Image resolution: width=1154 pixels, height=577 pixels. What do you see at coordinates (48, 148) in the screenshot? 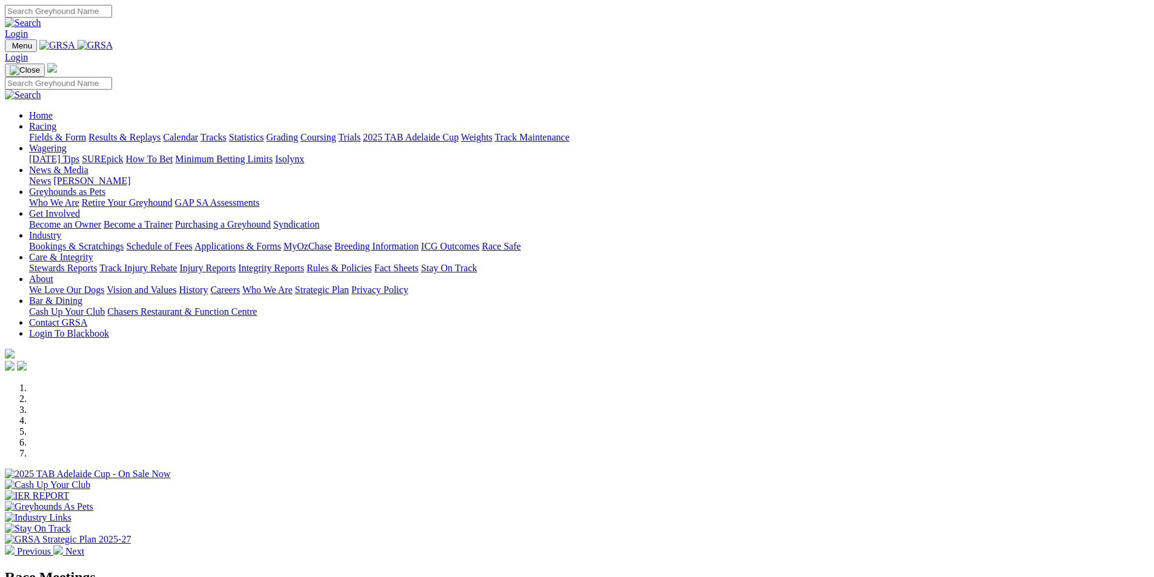
I see `a: Wagering` at bounding box center [48, 148].